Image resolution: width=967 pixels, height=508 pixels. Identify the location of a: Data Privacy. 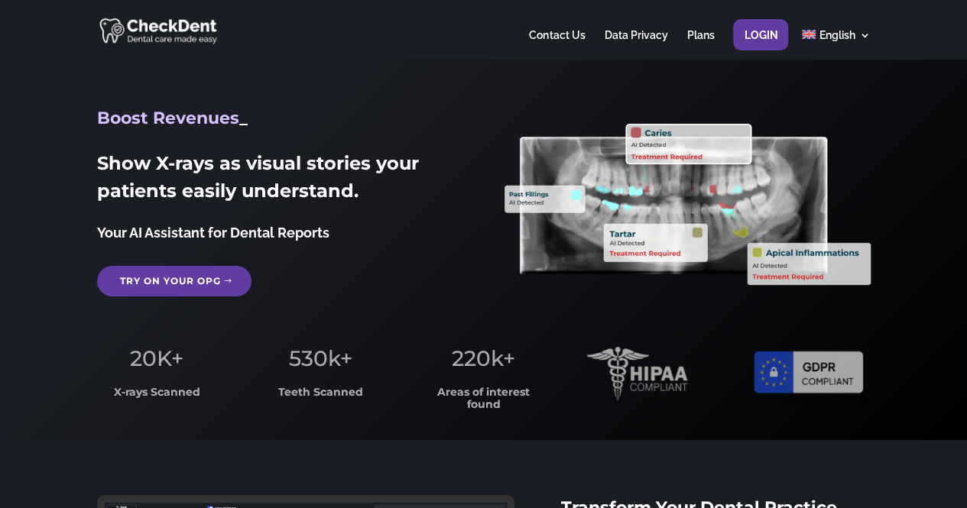
(635, 44).